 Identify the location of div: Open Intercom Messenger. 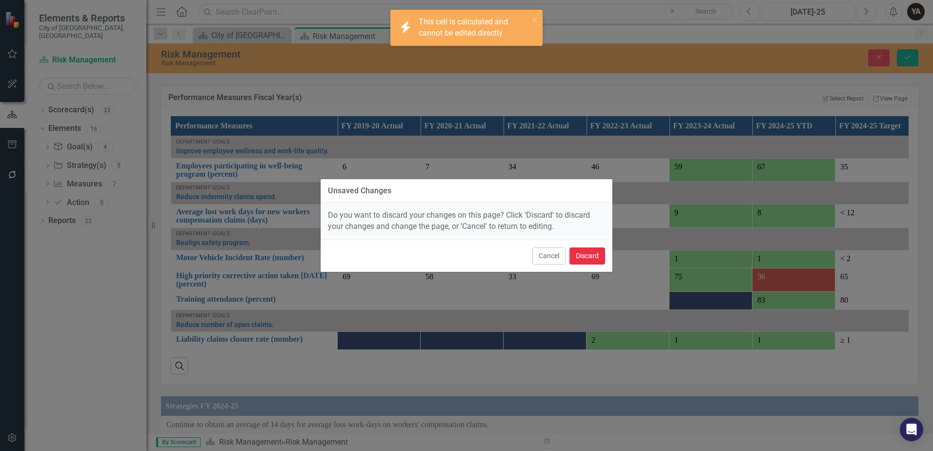
(911, 429).